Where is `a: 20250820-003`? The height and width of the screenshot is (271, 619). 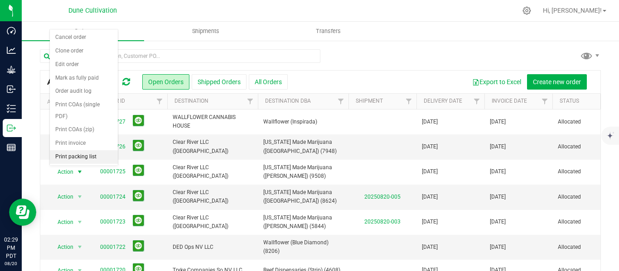
a: 20250820-003 is located at coordinates (382, 222).